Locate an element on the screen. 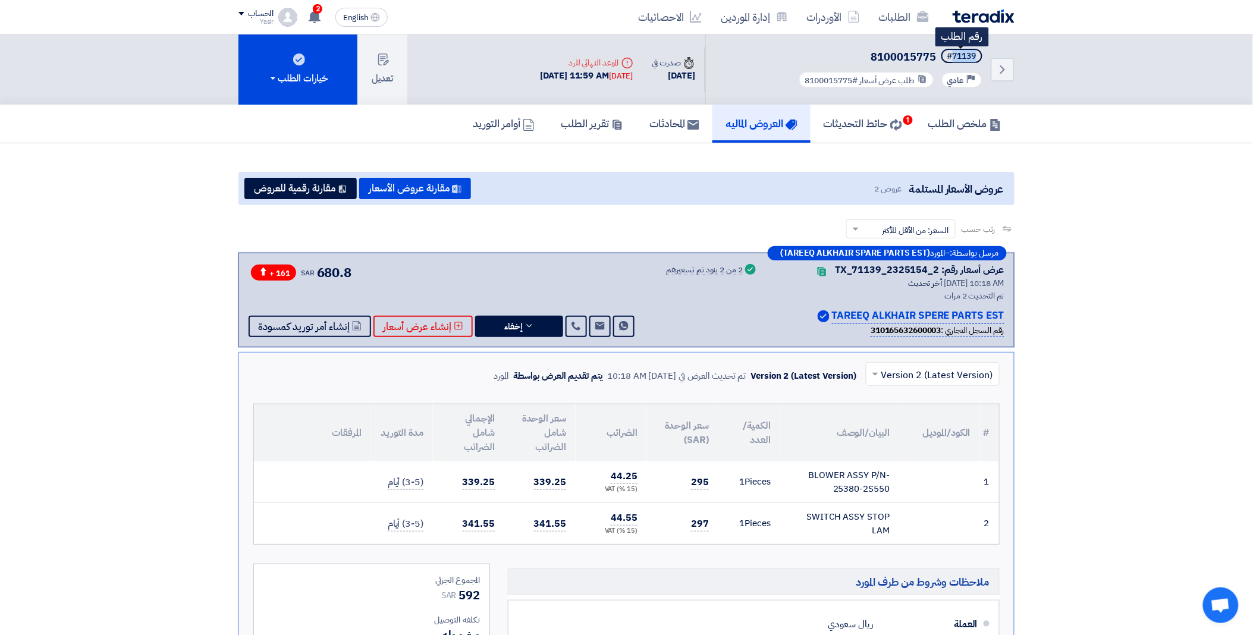 The height and width of the screenshot is (635, 1253). img: Verified Account is located at coordinates (824, 316).